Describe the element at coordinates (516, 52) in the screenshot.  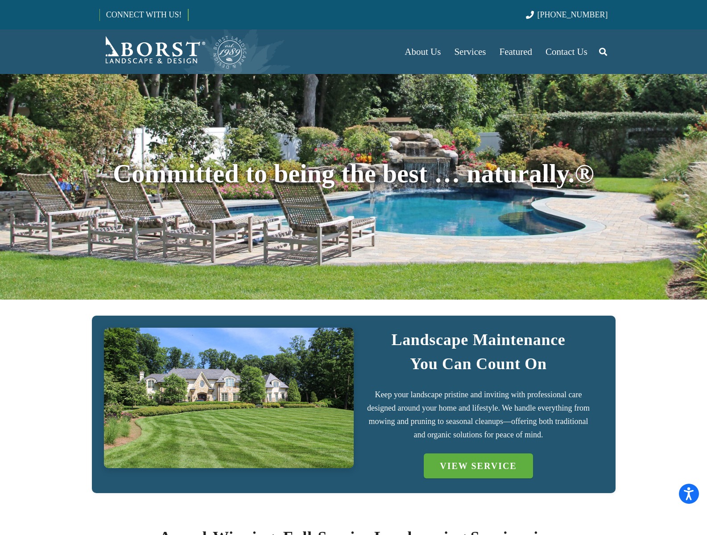
I see `a: Featured` at that location.